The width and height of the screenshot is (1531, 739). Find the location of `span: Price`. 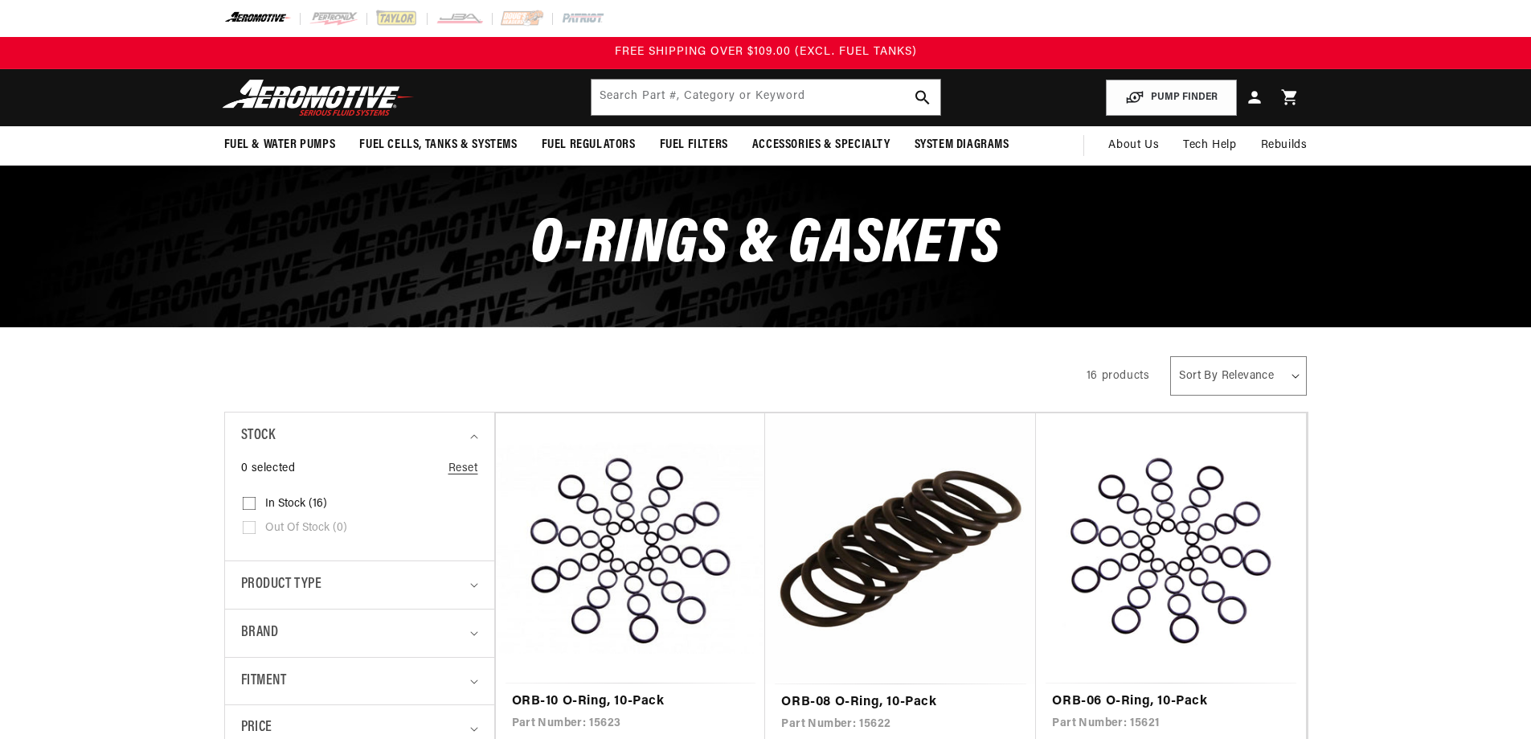

span: Price is located at coordinates (256, 728).